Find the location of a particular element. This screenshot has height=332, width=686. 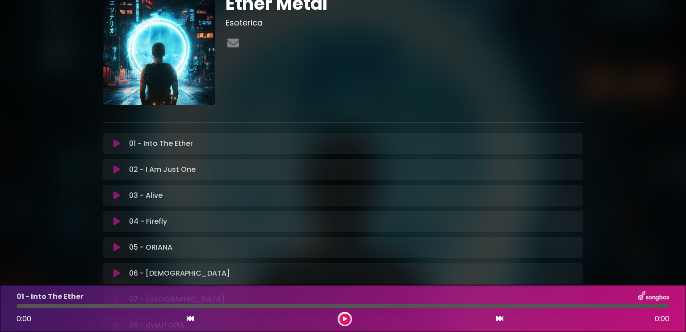

p: 05 - ORIANA is located at coordinates (151, 247).